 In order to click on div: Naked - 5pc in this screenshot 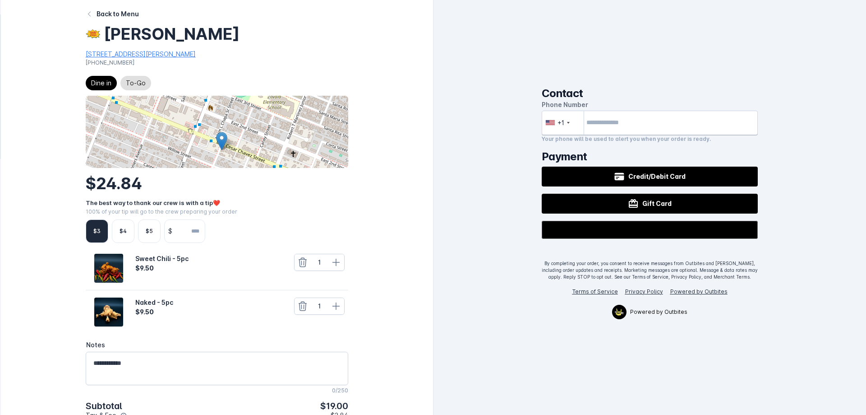, I will do `click(155, 302)`.